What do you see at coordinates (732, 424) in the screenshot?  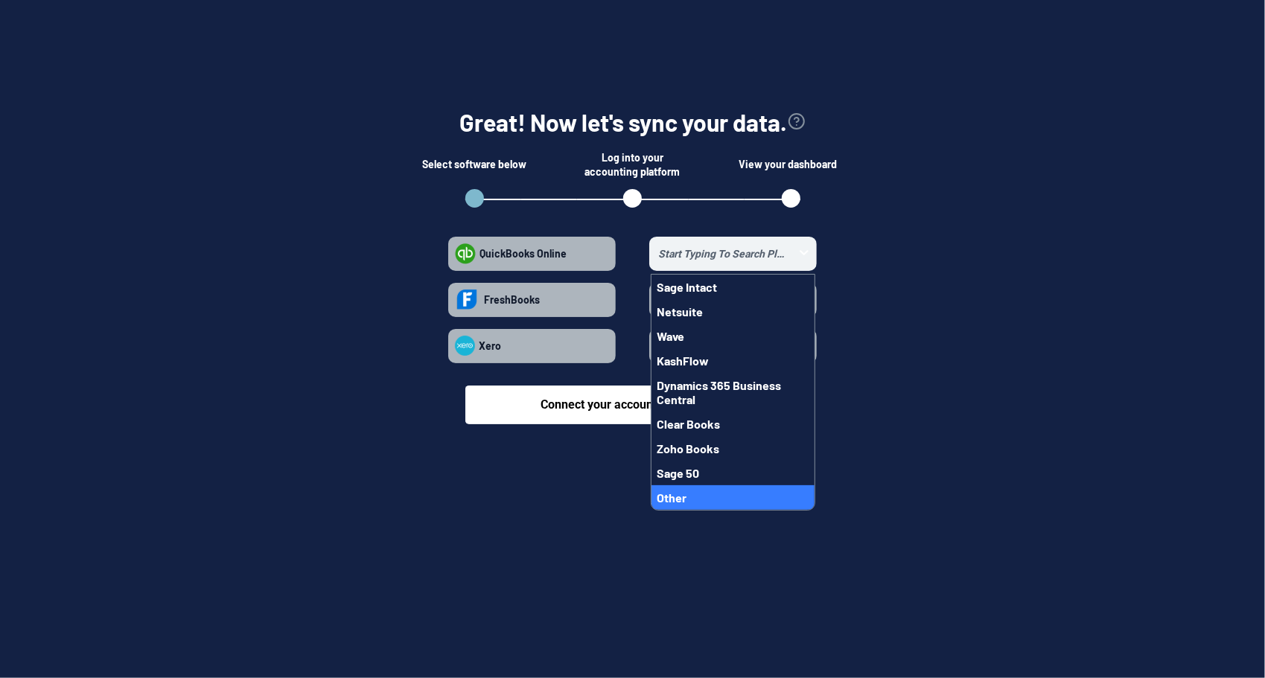 I see `button: Clear Books` at bounding box center [732, 424].